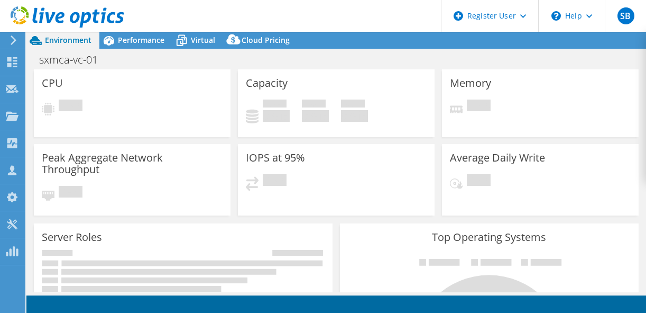  Describe the element at coordinates (276, 158) in the screenshot. I see `h3: IOPS at 95%` at that location.